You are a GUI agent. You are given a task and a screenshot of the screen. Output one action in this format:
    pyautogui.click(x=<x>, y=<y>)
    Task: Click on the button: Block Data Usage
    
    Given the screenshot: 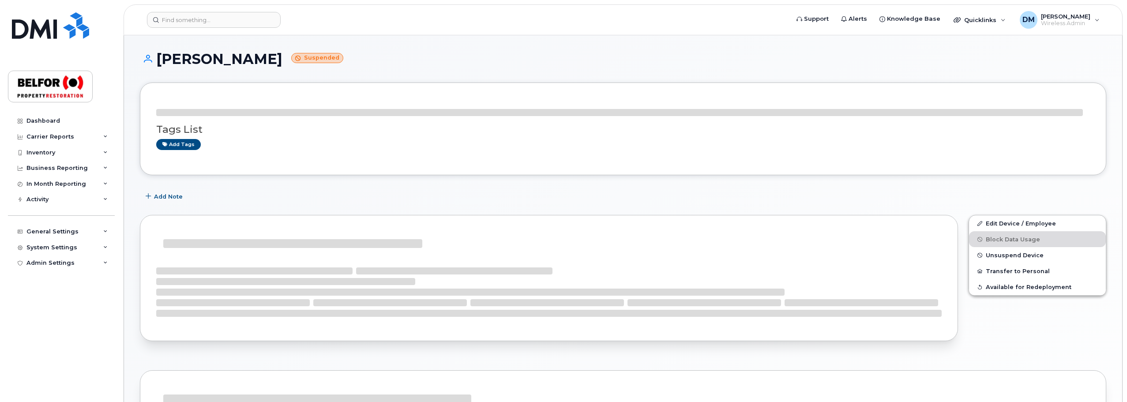 What is the action you would take?
    pyautogui.click(x=1037, y=239)
    